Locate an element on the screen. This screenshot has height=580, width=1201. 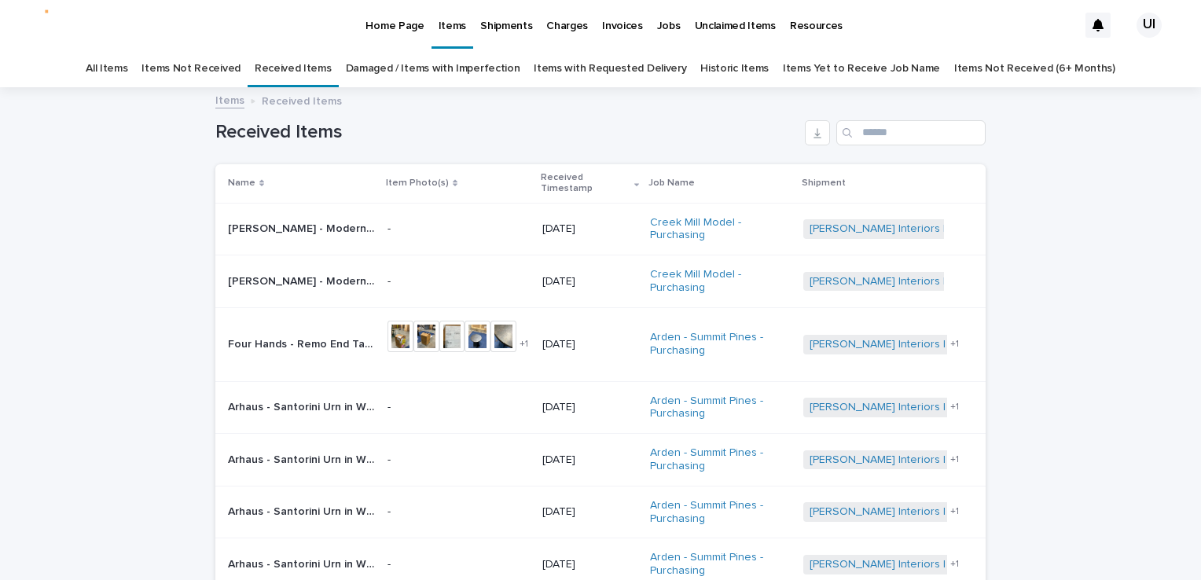
a: All Items is located at coordinates (106, 68).